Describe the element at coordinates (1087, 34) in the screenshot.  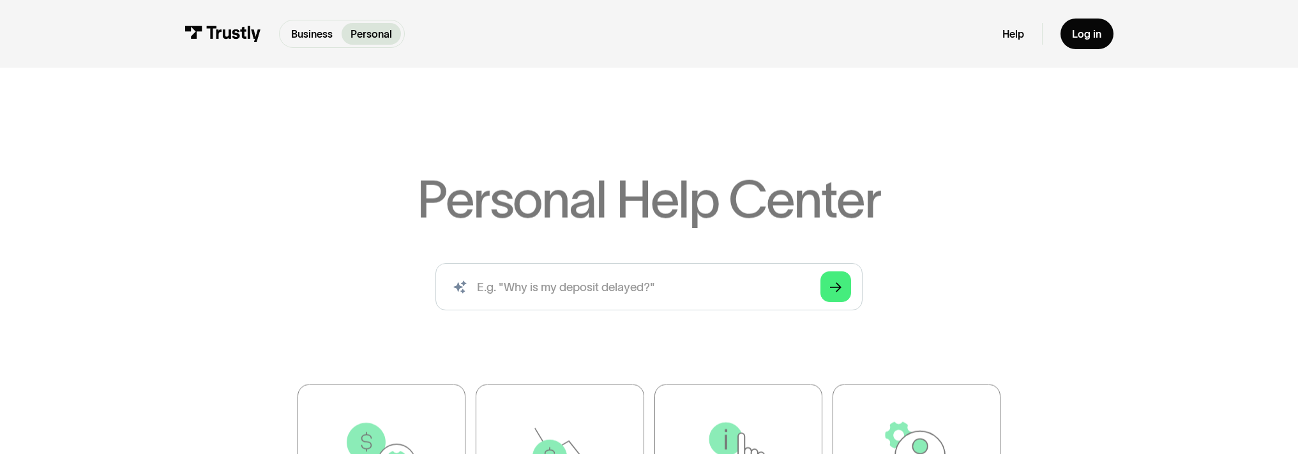
I see `a: Log in` at that location.